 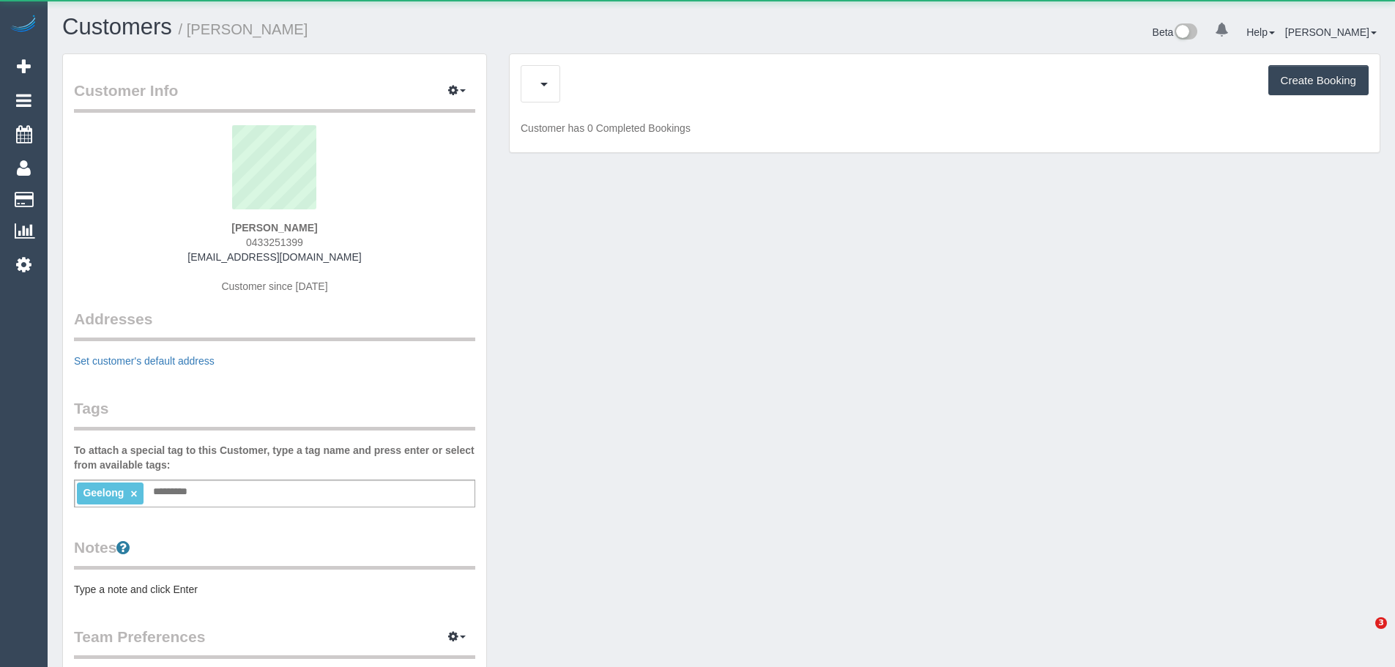 I want to click on span: 3, so click(x=1381, y=623).